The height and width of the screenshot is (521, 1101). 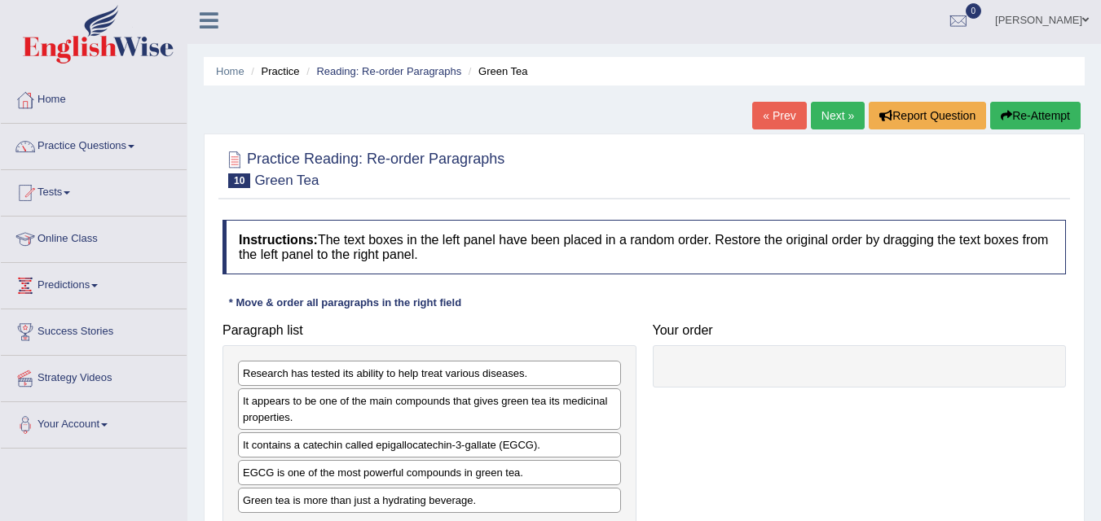 I want to click on h2: Practice Reading: Re-order Paragraphs, so click(x=363, y=168).